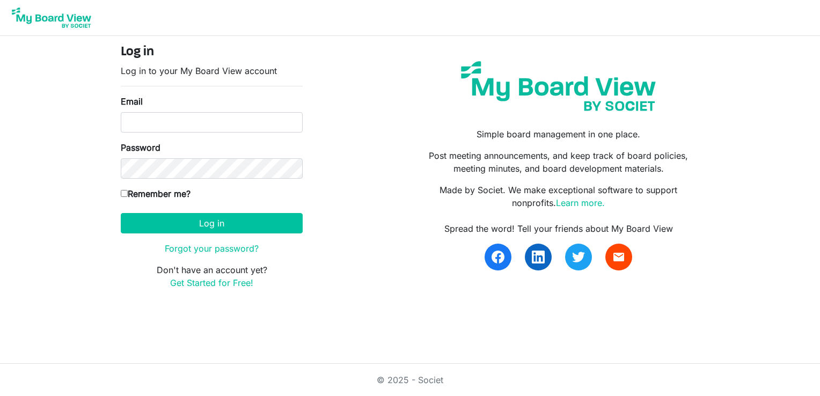 This screenshot has height=396, width=820. Describe the element at coordinates (559, 134) in the screenshot. I see `p: Simple board management in one place.` at that location.